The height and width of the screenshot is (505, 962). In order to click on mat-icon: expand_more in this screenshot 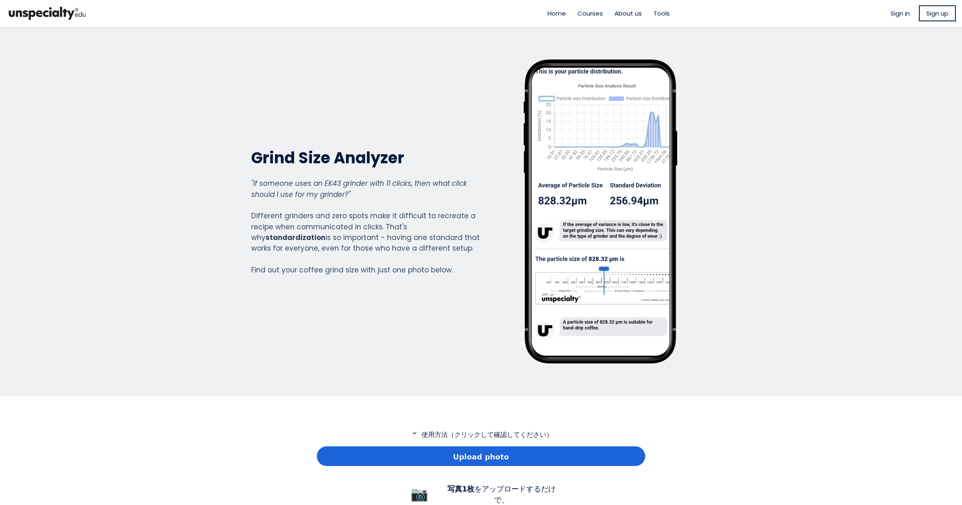, I will do `click(415, 434)`.